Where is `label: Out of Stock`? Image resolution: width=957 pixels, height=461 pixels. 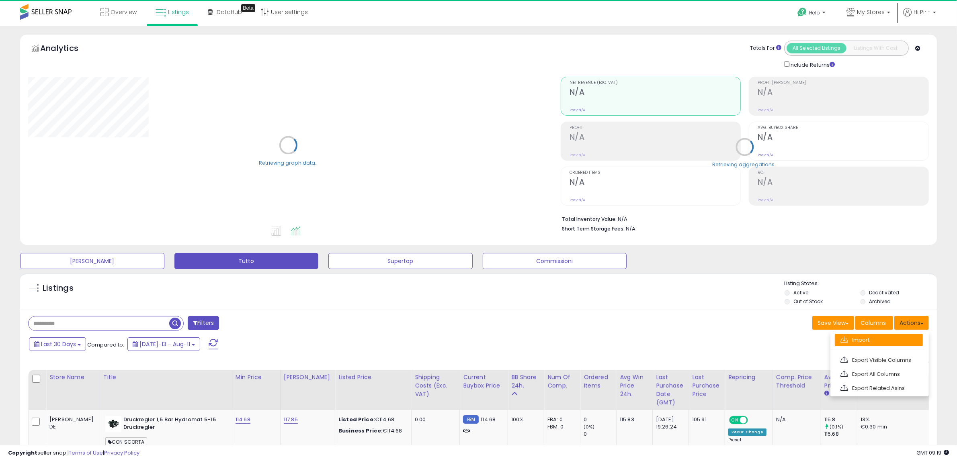 label: Out of Stock is located at coordinates (808, 301).